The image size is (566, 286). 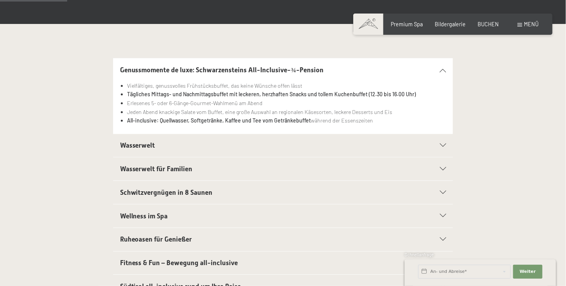 What do you see at coordinates (450, 24) in the screenshot?
I see `a: Bildergalerie` at bounding box center [450, 24].